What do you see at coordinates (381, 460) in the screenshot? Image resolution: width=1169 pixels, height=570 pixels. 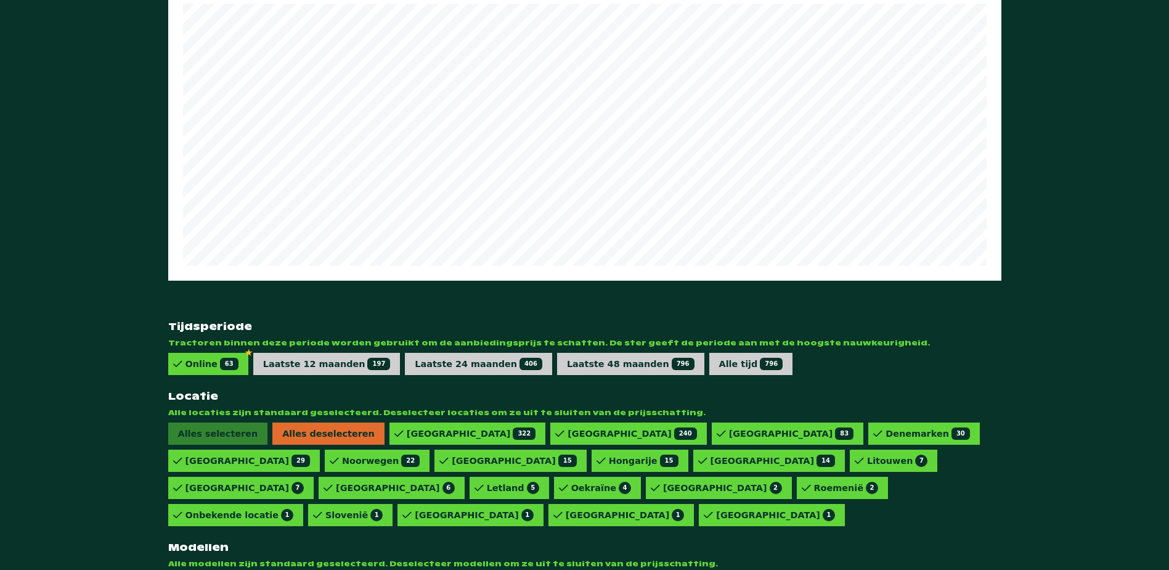 I see `div: Noorwegen` at bounding box center [381, 460].